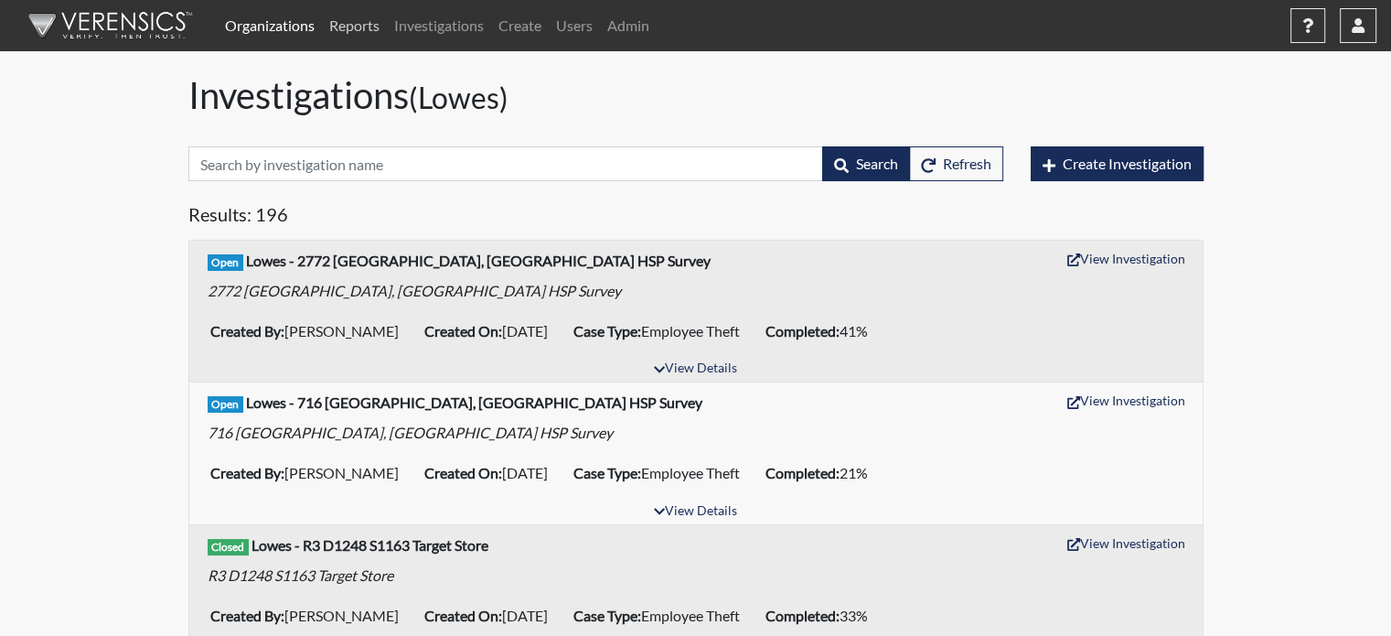  I want to click on a: Investigations, so click(439, 26).